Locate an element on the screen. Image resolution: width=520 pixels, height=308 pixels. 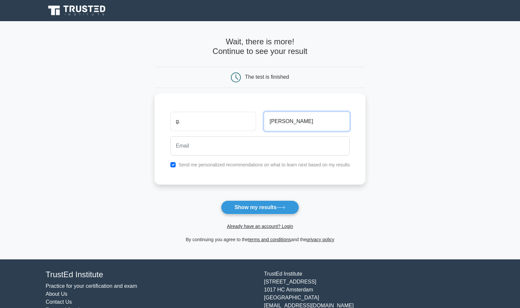
h4: Wait, there is more! Continue to see your result is located at coordinates (260, 47).